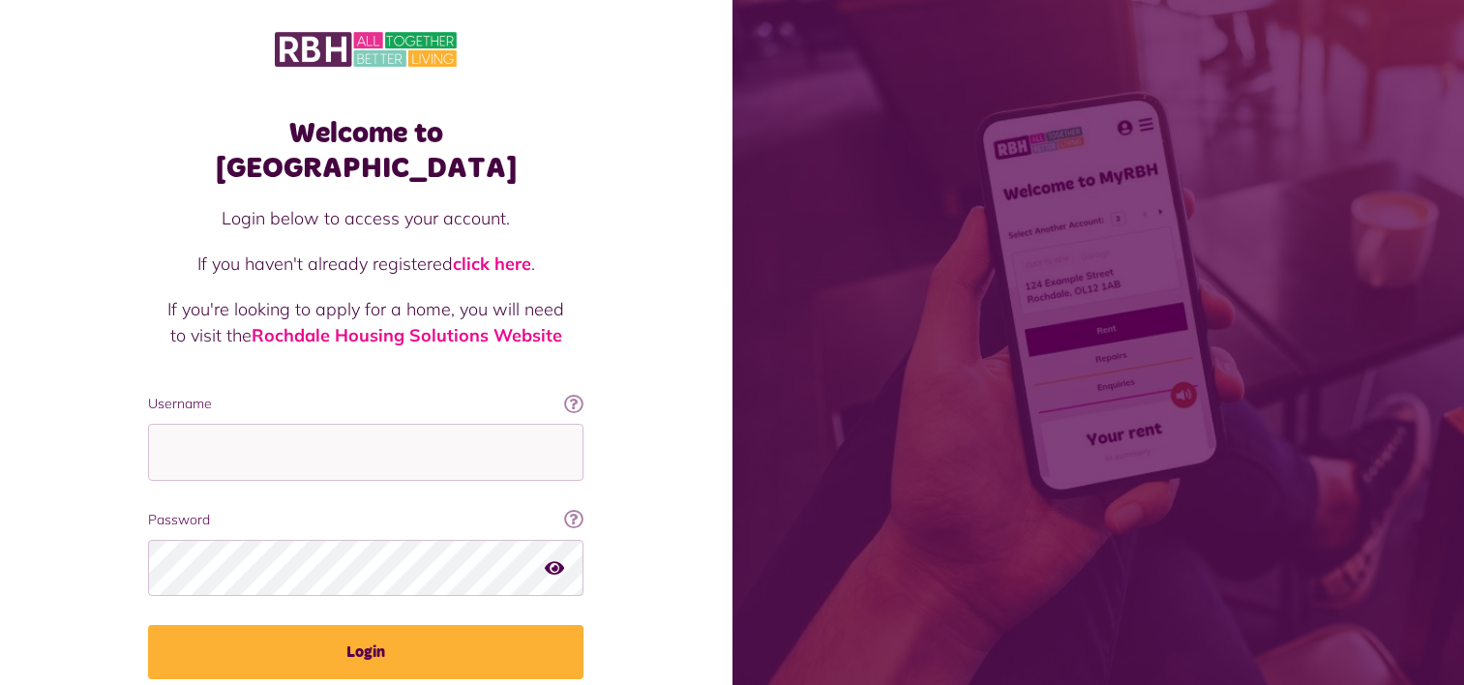 Image resolution: width=1464 pixels, height=685 pixels. Describe the element at coordinates (366, 652) in the screenshot. I see `button: Login` at that location.